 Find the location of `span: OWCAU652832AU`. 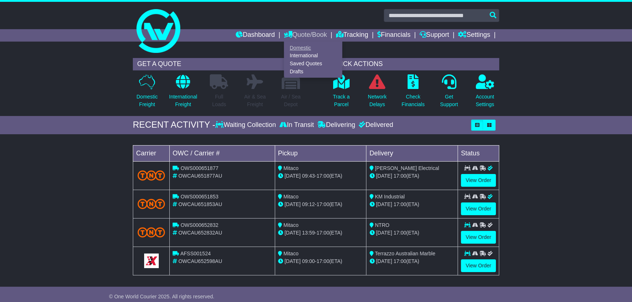

span: OWCAU652832AU is located at coordinates (200, 233).